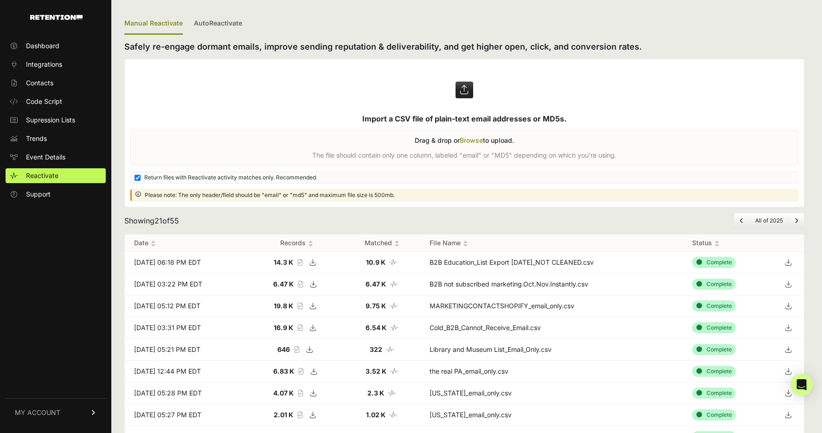 The image size is (822, 433). Describe the element at coordinates (376, 306) in the screenshot. I see `strong: 9.75 K` at that location.